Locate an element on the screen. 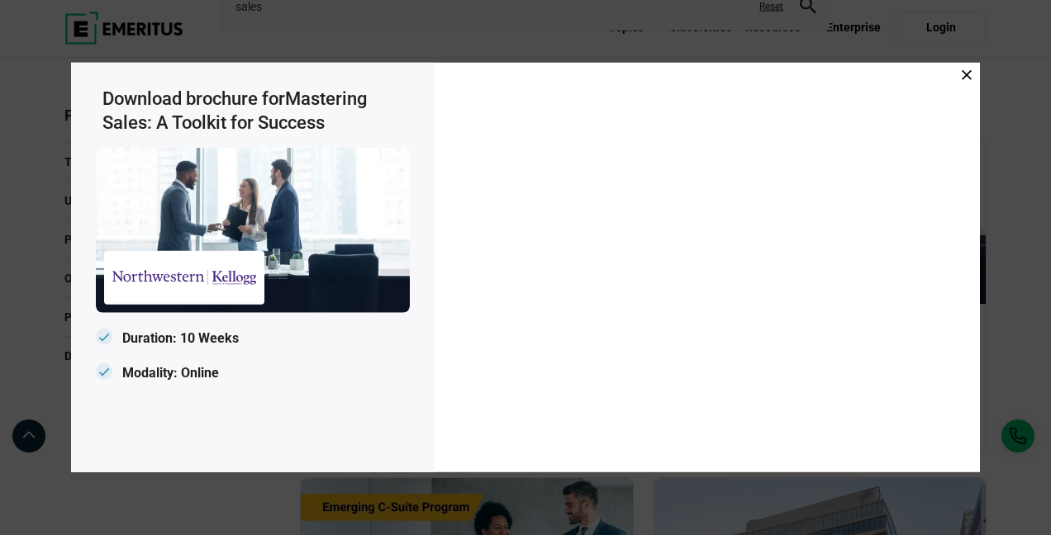 This screenshot has width=1051, height=535. span: Mastering Sales: A Toolkit for Success is located at coordinates (235, 111).